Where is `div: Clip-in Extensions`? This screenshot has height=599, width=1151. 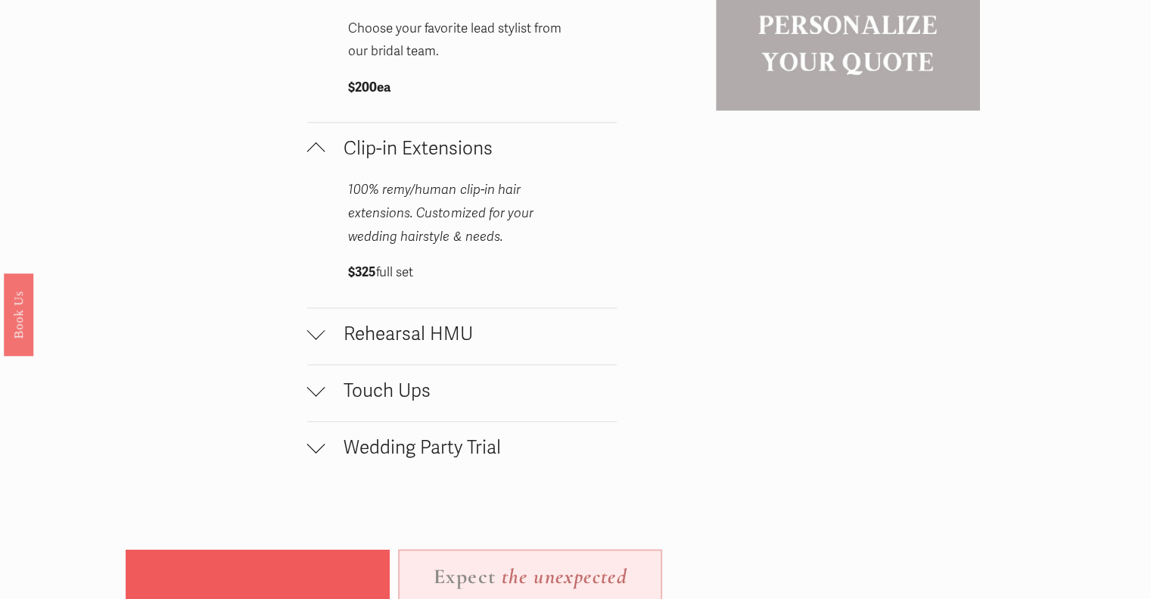 div: Clip-in Extensions is located at coordinates (462, 242).